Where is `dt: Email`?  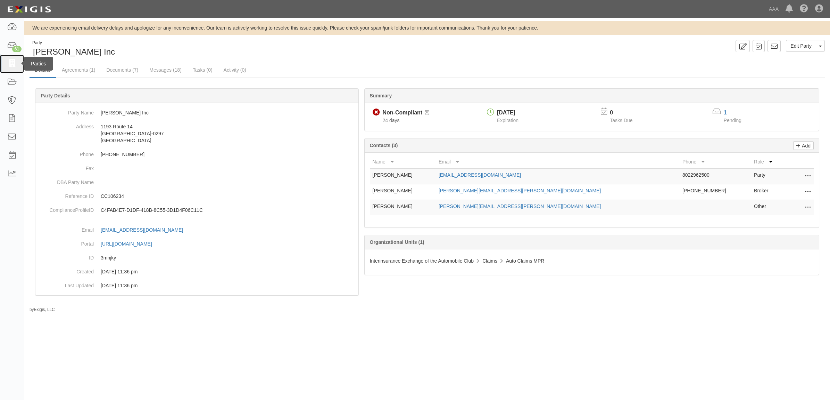
dt: Email is located at coordinates (66, 228).